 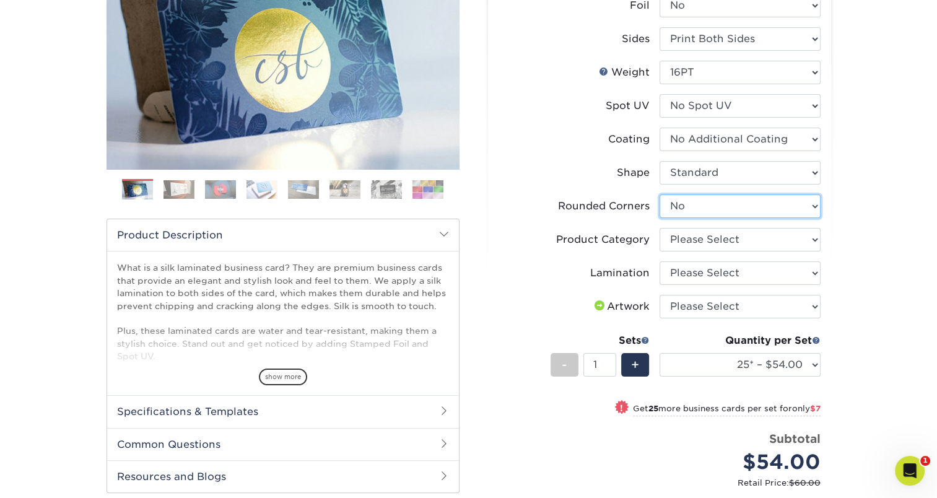 What do you see at coordinates (428, 189) in the screenshot?
I see `img: Business Cards 08` at bounding box center [428, 189].